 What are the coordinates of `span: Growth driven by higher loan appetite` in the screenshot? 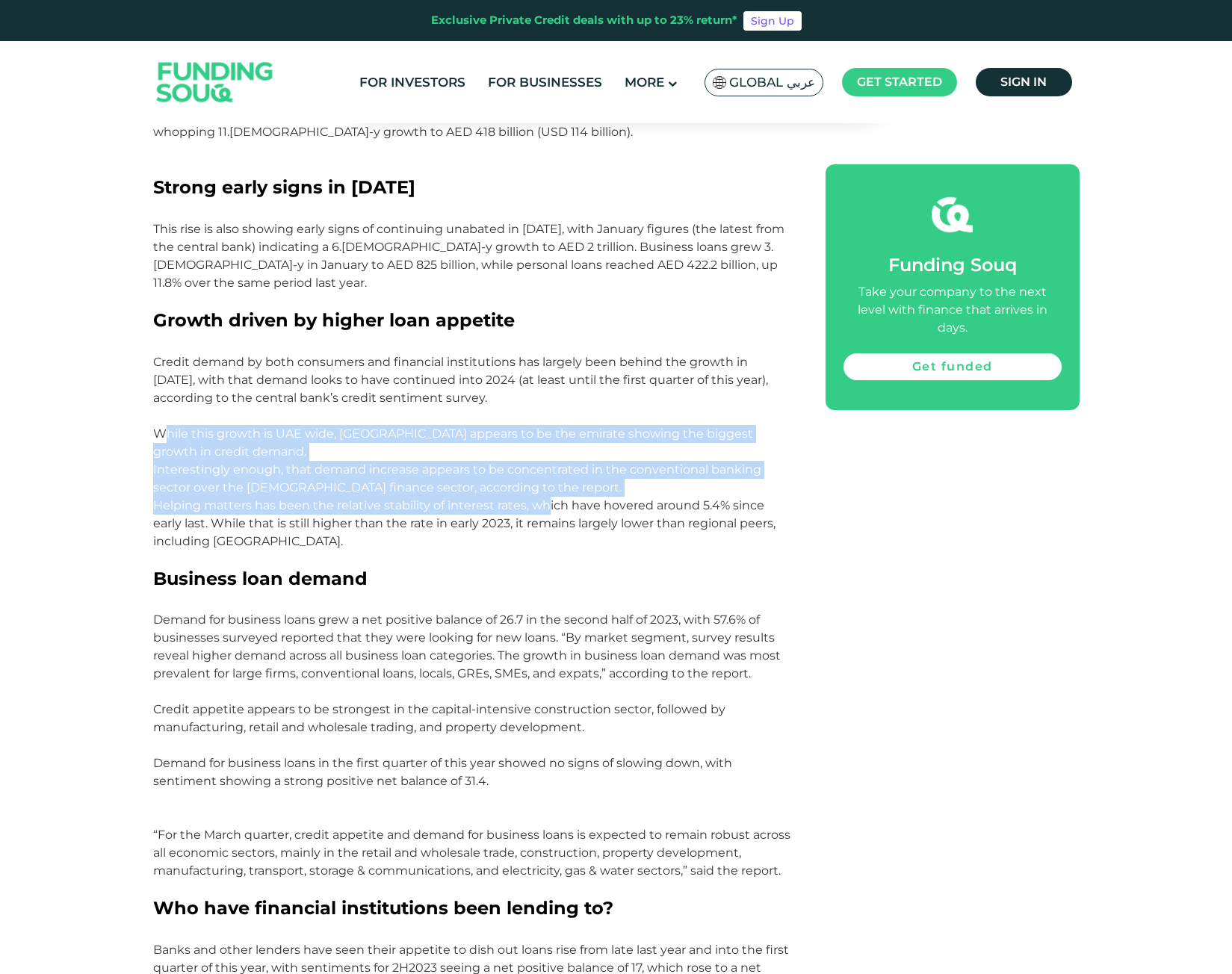 It's located at (334, 320).